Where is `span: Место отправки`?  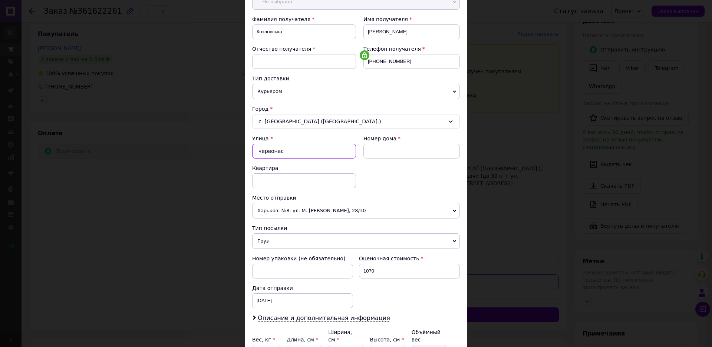 span: Место отправки is located at coordinates (274, 198).